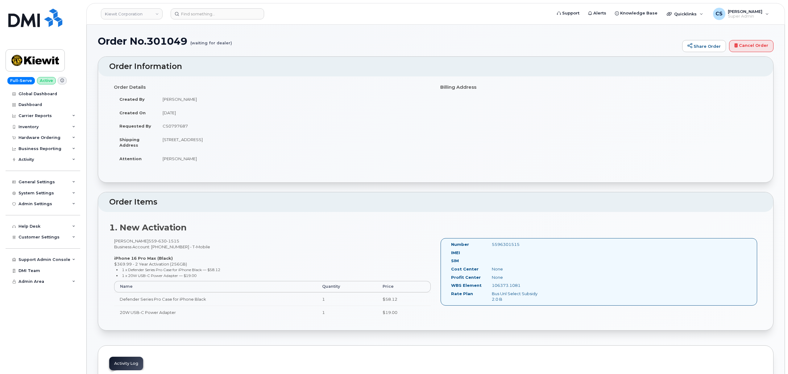  I want to click on td: CS0797687, so click(294, 126).